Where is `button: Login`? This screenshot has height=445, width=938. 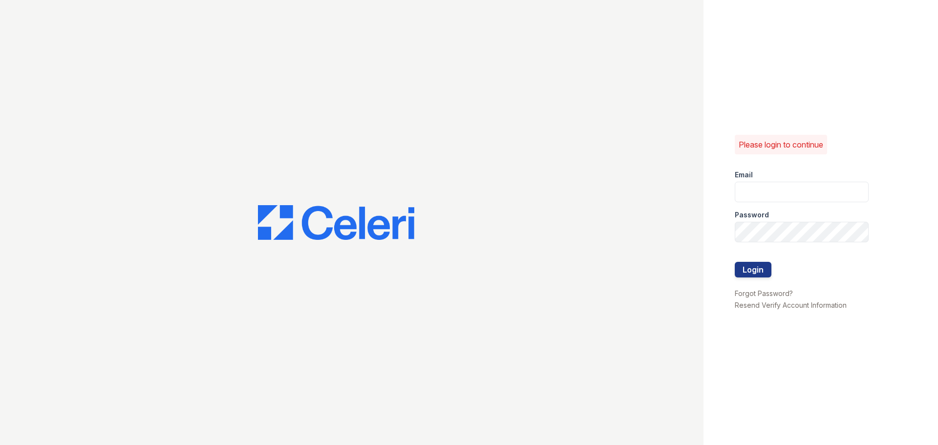
button: Login is located at coordinates (753, 270).